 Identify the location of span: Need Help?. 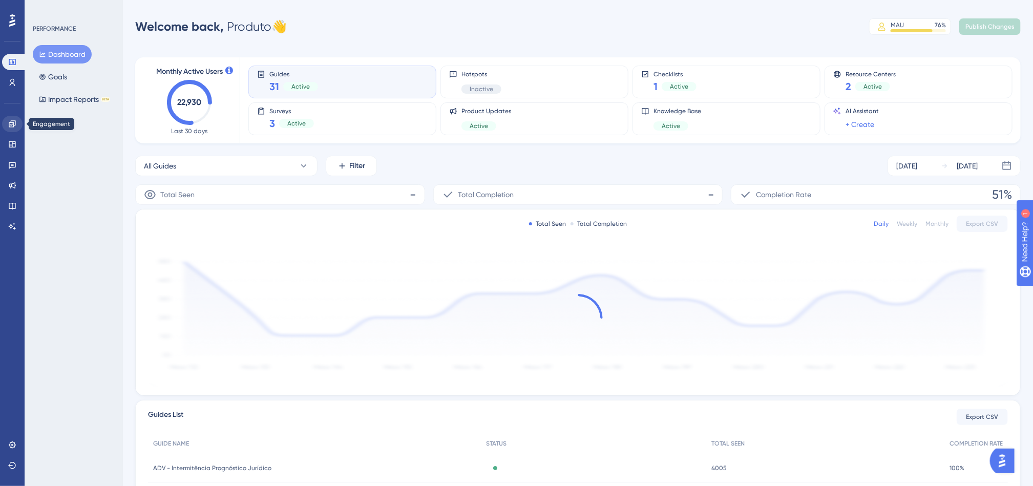
(44, 9).